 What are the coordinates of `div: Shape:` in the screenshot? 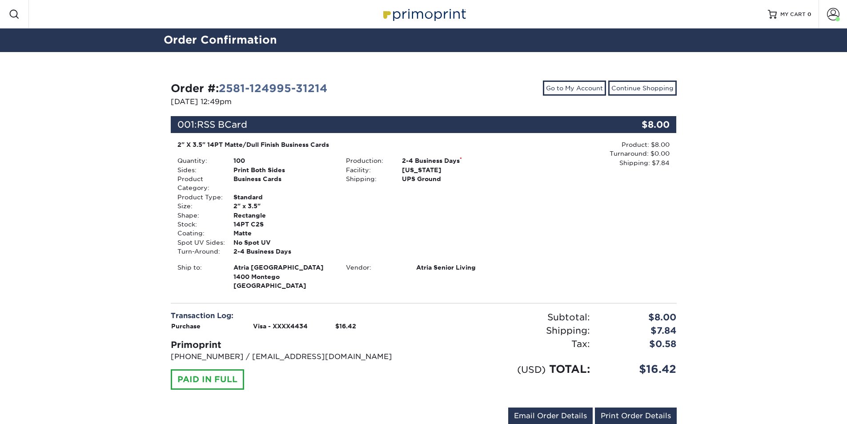 It's located at (199, 215).